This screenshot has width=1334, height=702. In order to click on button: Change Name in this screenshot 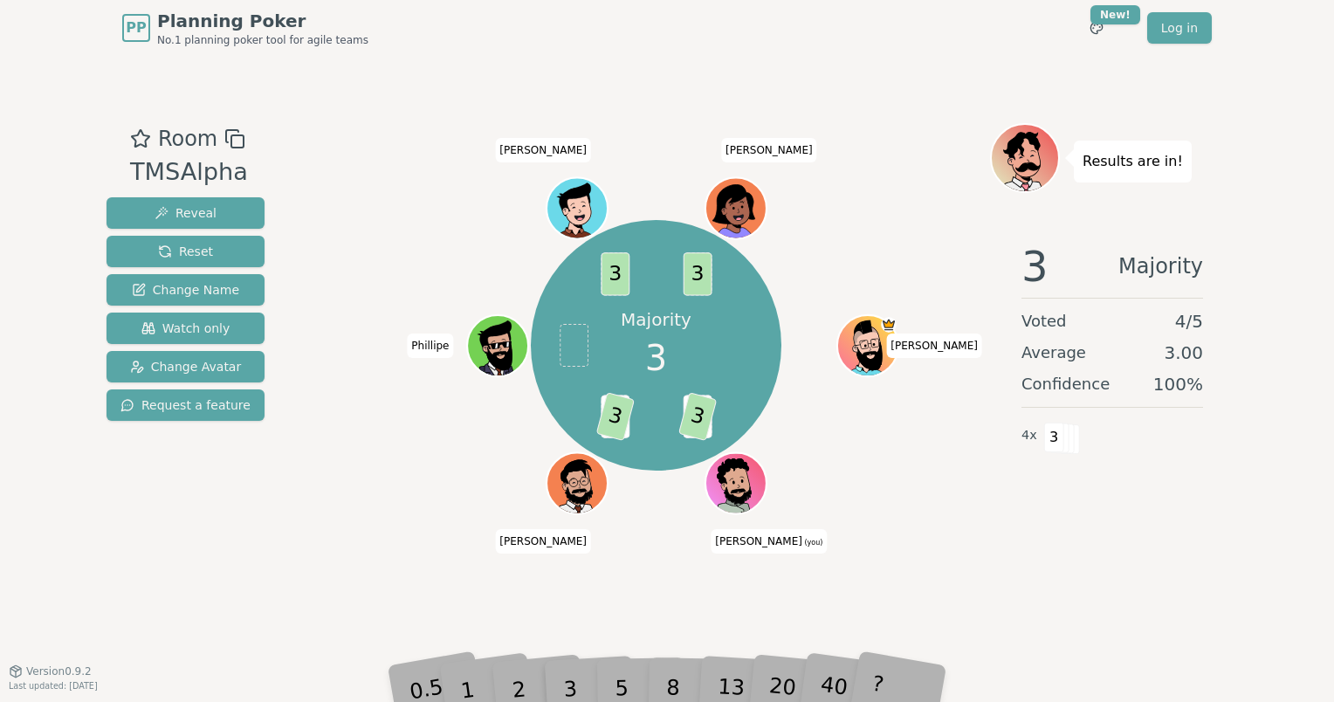, I will do `click(185, 290)`.